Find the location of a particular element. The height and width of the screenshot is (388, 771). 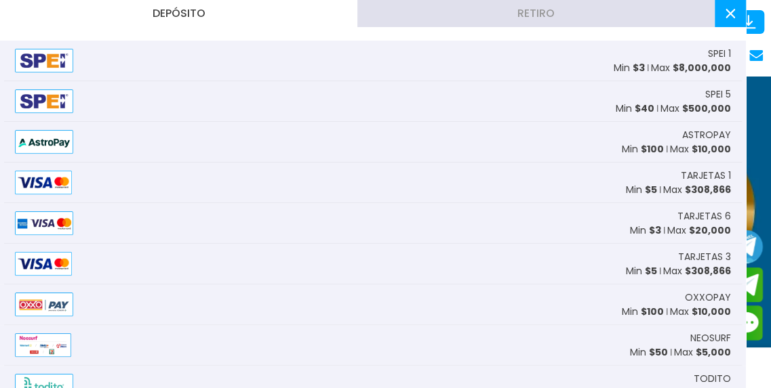

span: $ 20,000 is located at coordinates (710, 230).